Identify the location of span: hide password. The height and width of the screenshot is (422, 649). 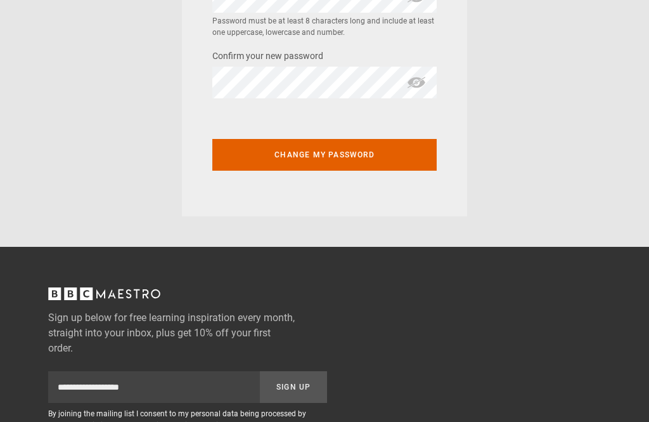
(417, 82).